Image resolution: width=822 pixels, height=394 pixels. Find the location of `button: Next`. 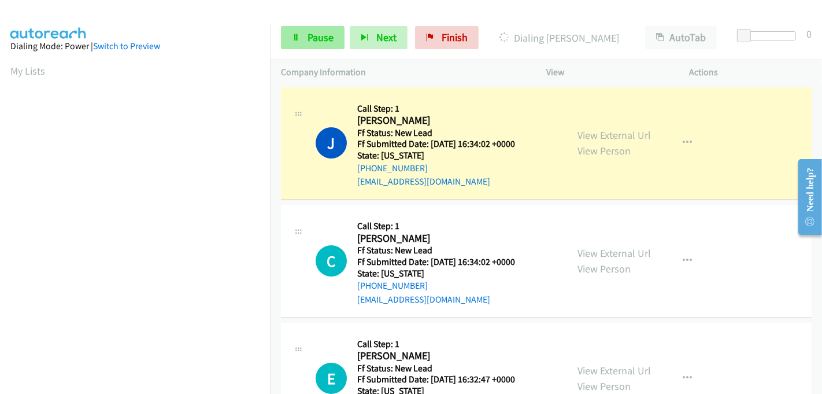

button: Next is located at coordinates (379, 38).